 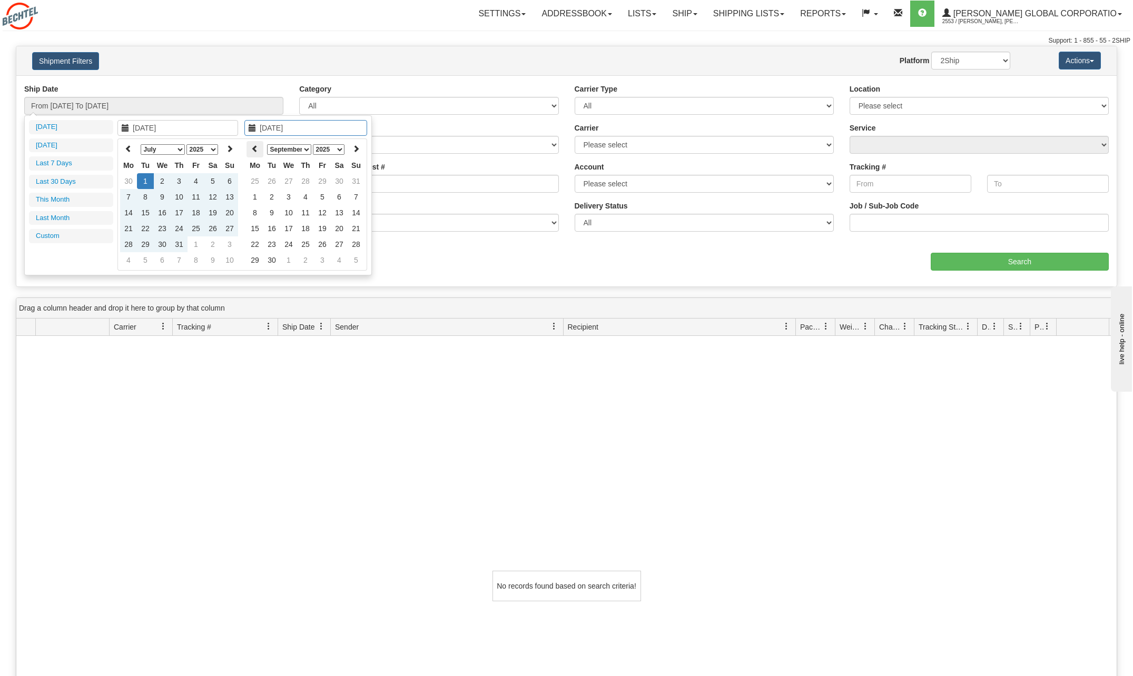 What do you see at coordinates (941, 327) in the screenshot?
I see `span: Tracking Status` at bounding box center [941, 327].